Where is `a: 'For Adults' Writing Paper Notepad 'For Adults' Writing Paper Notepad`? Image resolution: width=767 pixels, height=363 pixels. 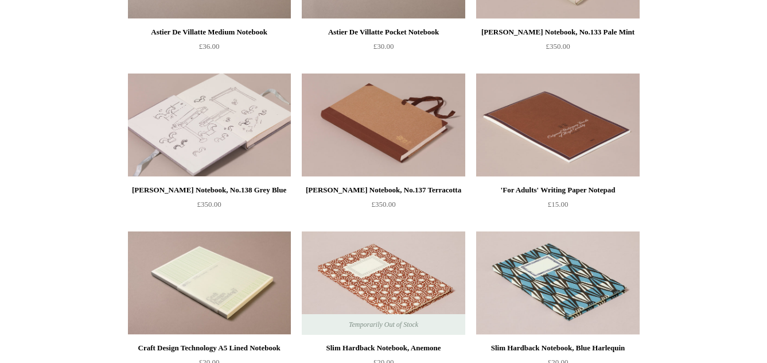
a: 'For Adults' Writing Paper Notepad 'For Adults' Writing Paper Notepad is located at coordinates (558, 125).